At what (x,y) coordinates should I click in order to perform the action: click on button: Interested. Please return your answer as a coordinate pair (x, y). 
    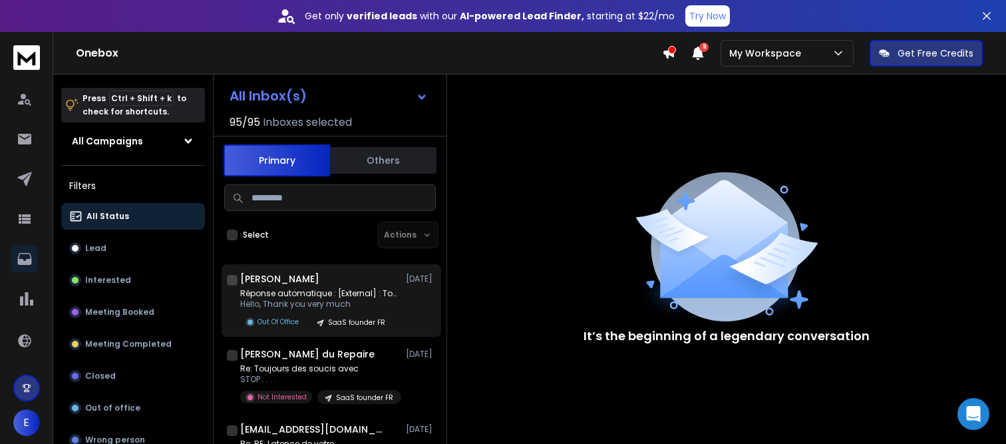
    Looking at the image, I should click on (133, 280).